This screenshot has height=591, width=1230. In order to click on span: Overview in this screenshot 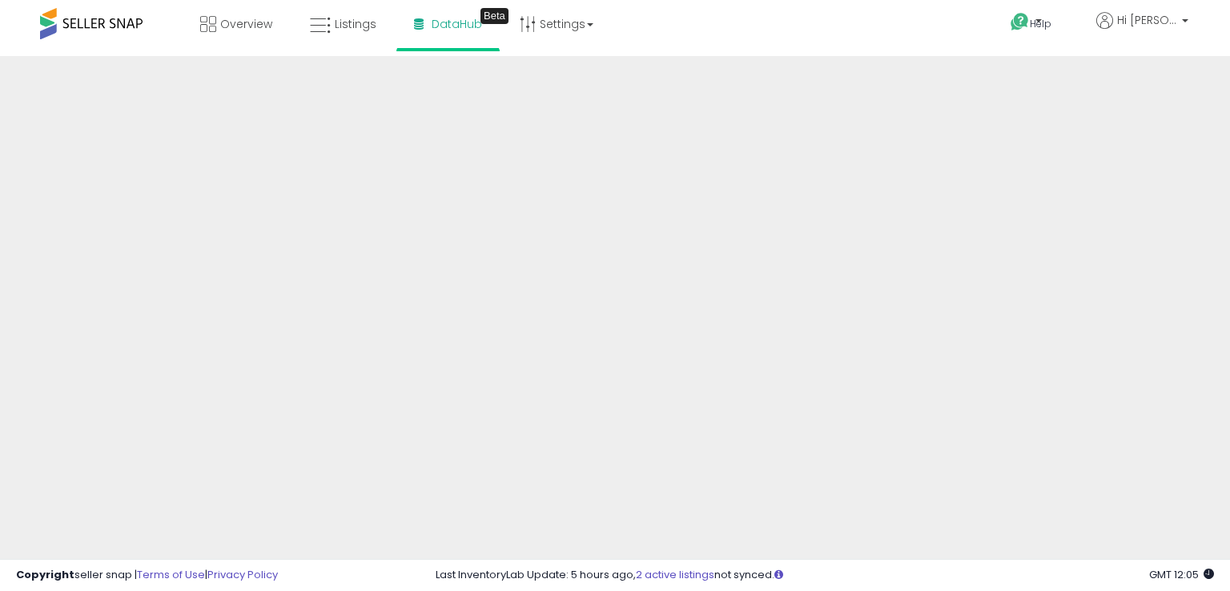, I will do `click(246, 24)`.